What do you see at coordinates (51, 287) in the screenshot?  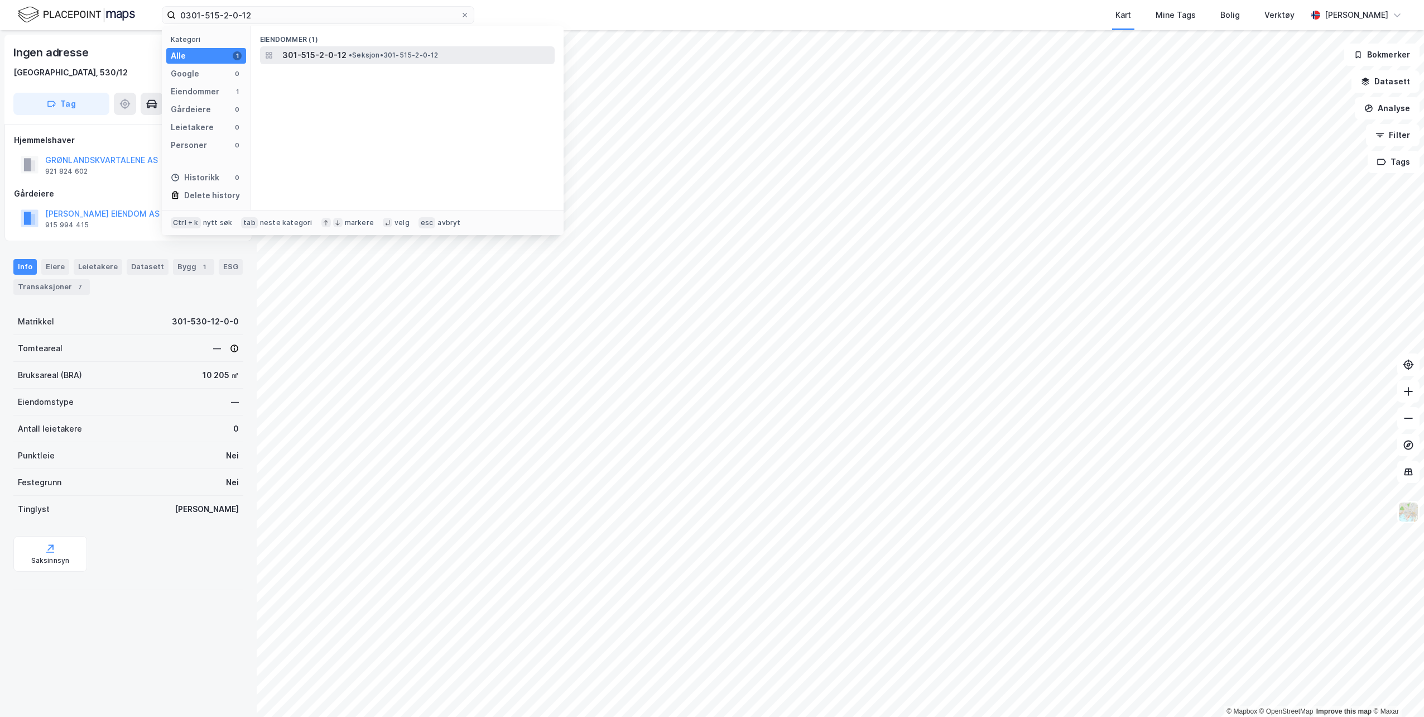 I see `div: Transaksjoner` at bounding box center [51, 287].